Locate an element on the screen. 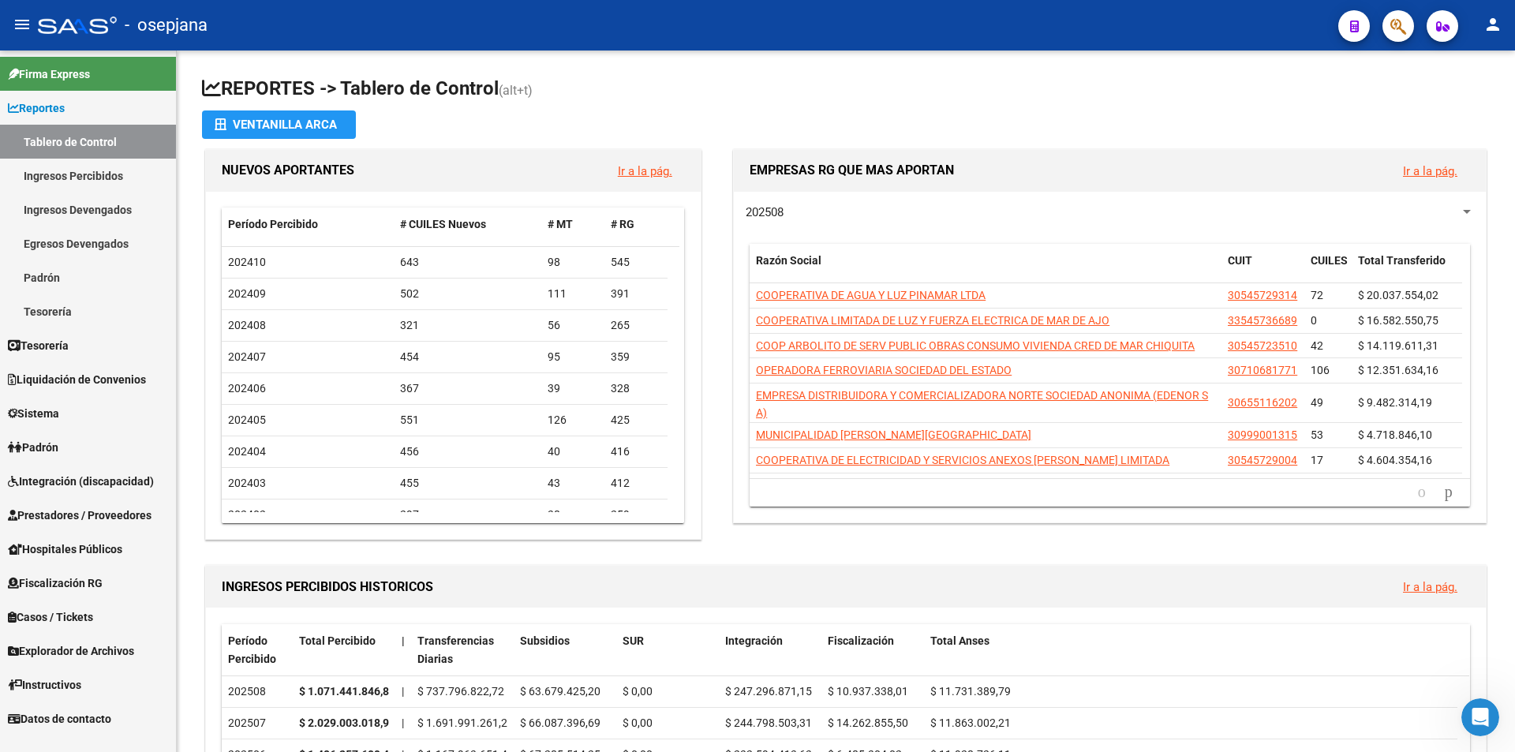 This screenshot has width=1515, height=752. div: 321 is located at coordinates (468, 325).